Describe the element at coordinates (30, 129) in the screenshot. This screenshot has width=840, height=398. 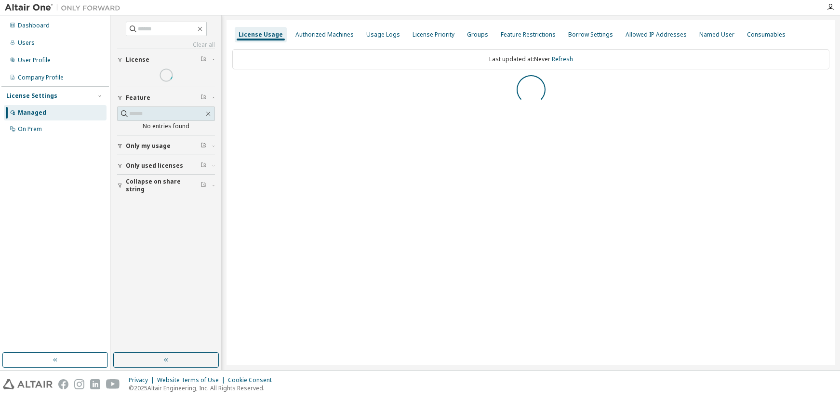
I see `div: On Prem` at that location.